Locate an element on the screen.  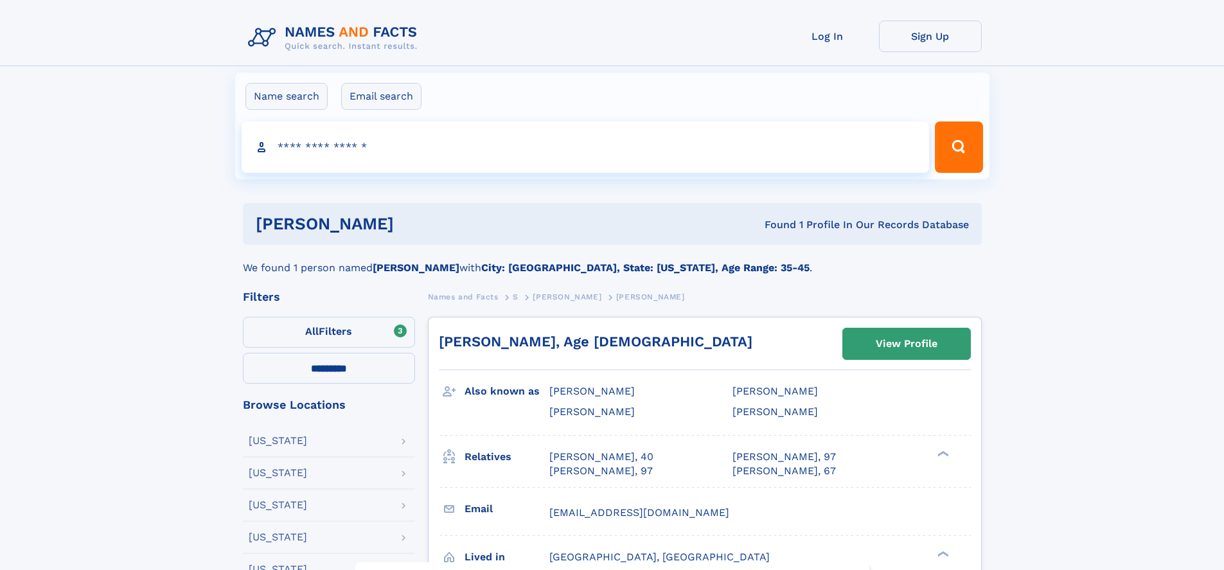
h3: Lived in is located at coordinates (507, 557).